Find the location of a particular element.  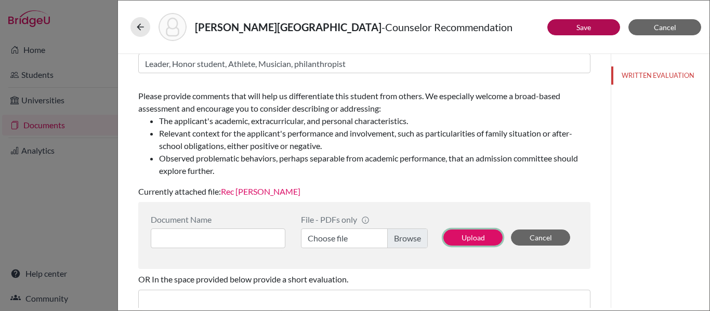

button: Cancel is located at coordinates (541, 238).